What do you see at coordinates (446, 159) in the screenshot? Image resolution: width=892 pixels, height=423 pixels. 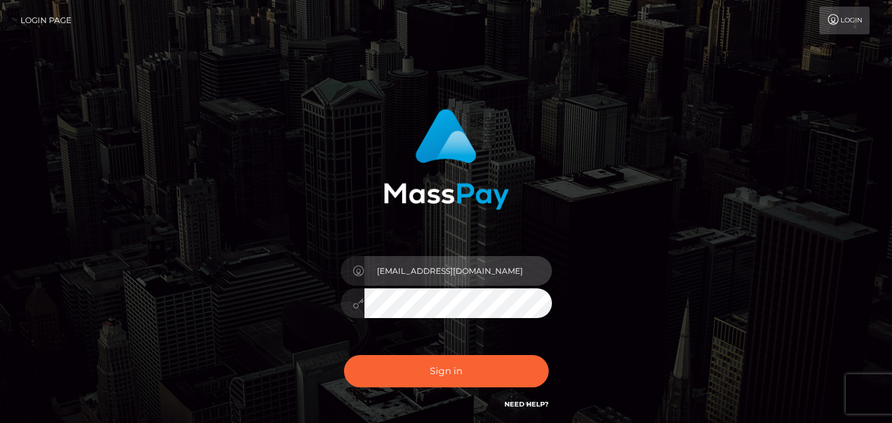 I see `img: MassPay Login` at bounding box center [446, 159].